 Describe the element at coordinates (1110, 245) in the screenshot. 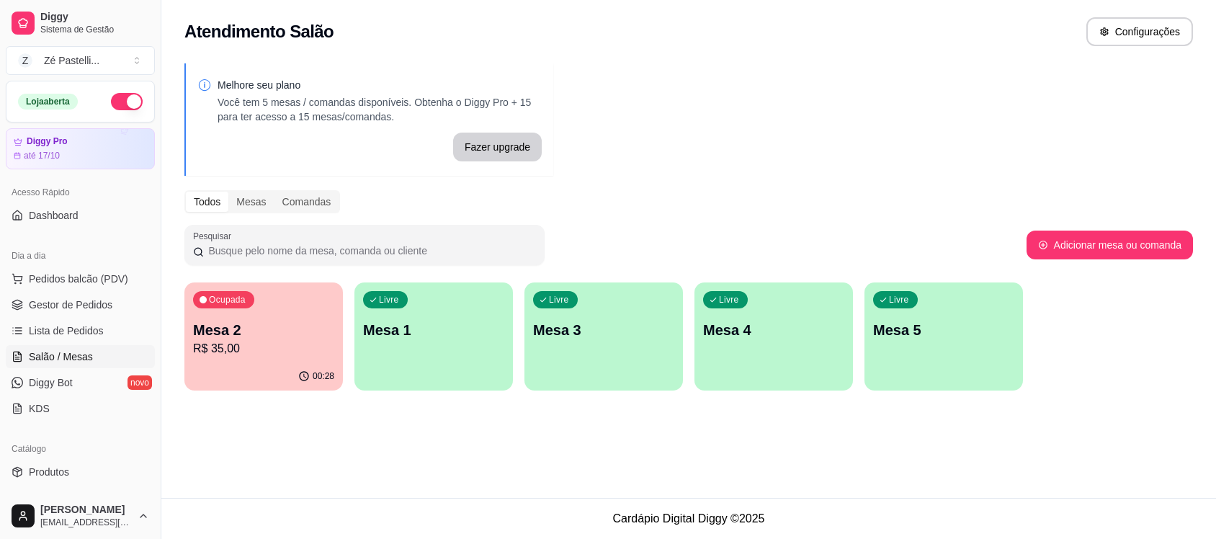

I see `button: Adicionar mesa ou comanda` at that location.